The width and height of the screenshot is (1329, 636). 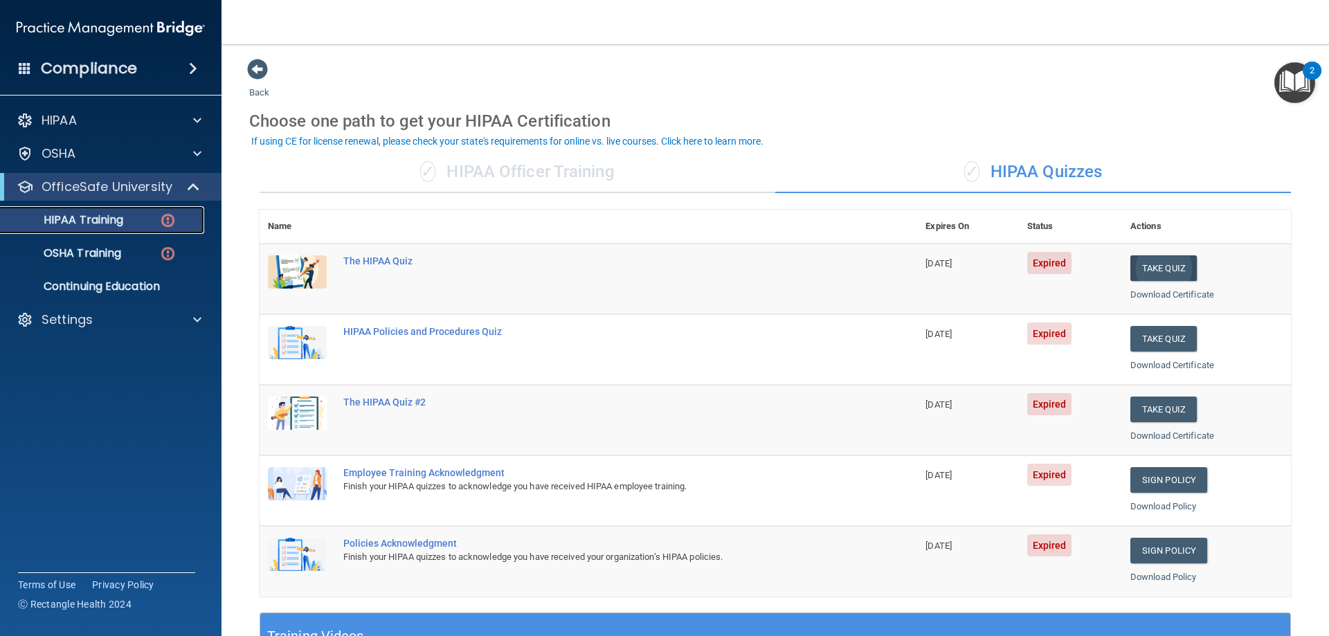 What do you see at coordinates (595, 473) in the screenshot?
I see `div: Employee Training Acknowledgment` at bounding box center [595, 473].